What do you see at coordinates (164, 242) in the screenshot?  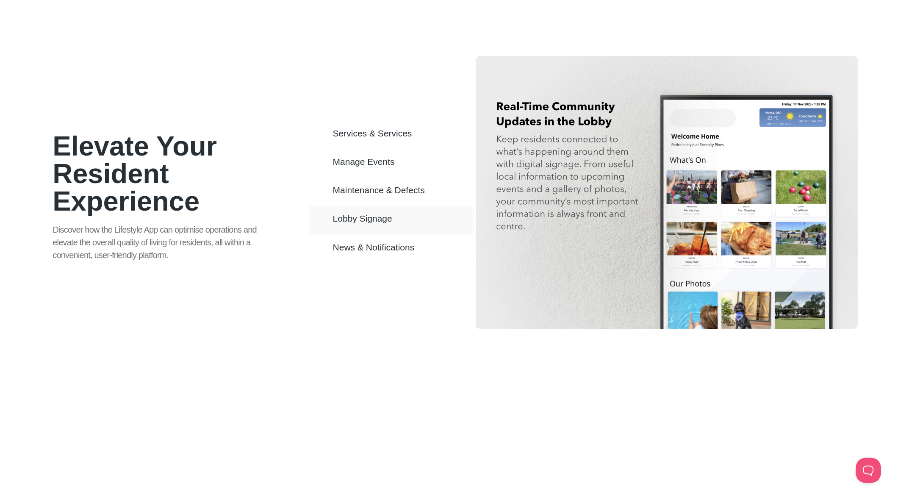 I see `p: Discover how the Lifestyle App can optimise operations and elevate the overall quality of living ...` at bounding box center [164, 242].